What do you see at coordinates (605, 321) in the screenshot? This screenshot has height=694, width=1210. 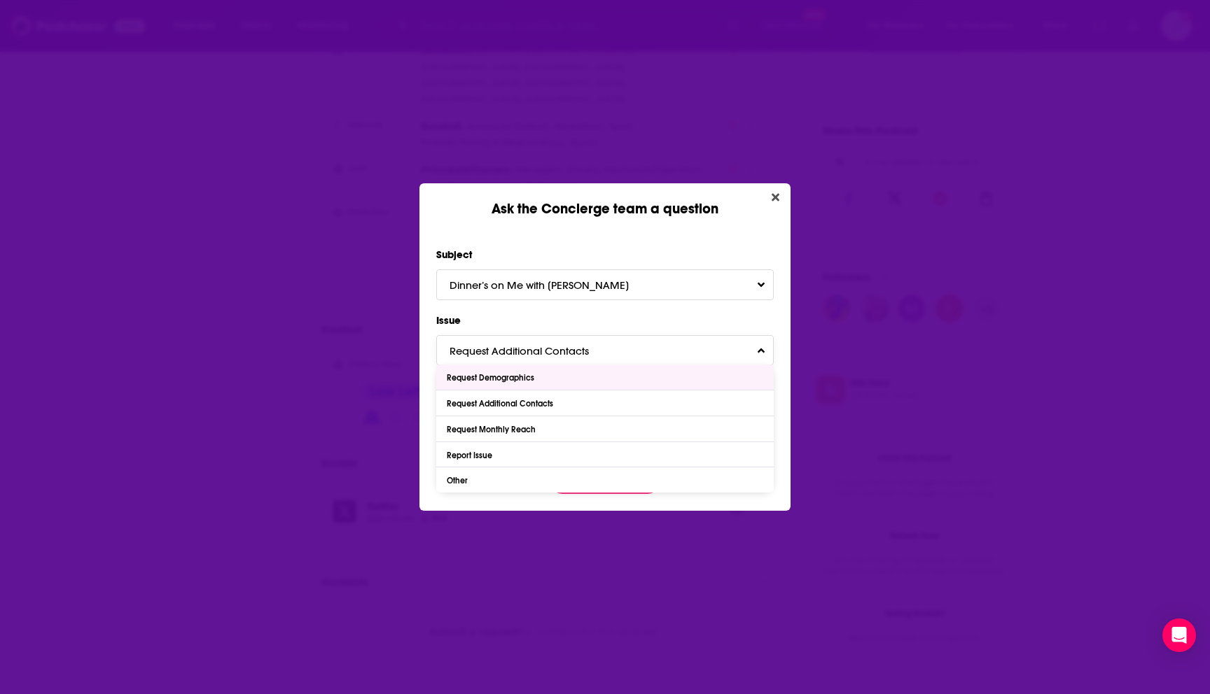 I see `label: Issue` at bounding box center [605, 321].